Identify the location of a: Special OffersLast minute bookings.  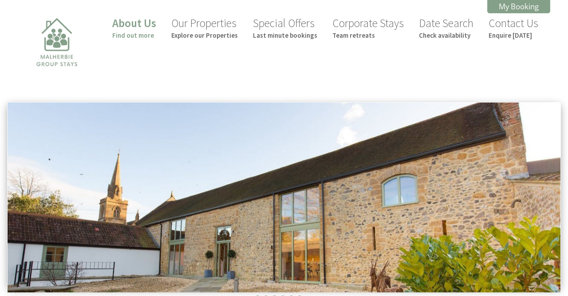
(285, 28).